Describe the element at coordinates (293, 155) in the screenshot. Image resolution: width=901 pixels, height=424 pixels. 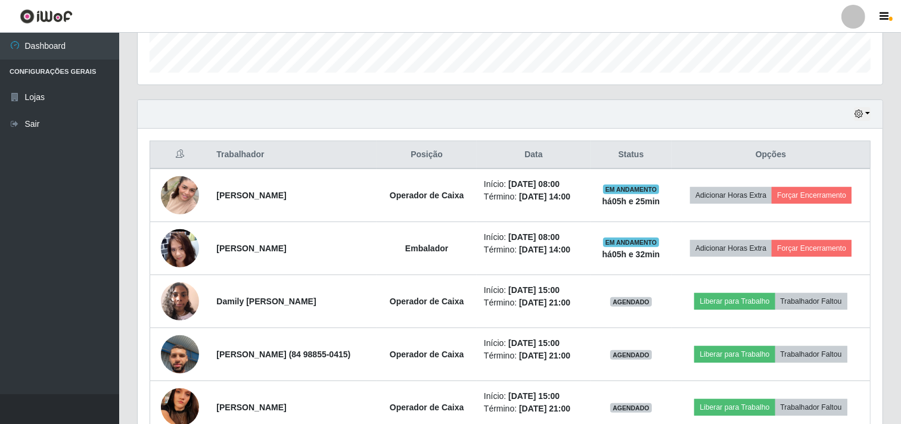
I see `th: Trabalhador` at that location.